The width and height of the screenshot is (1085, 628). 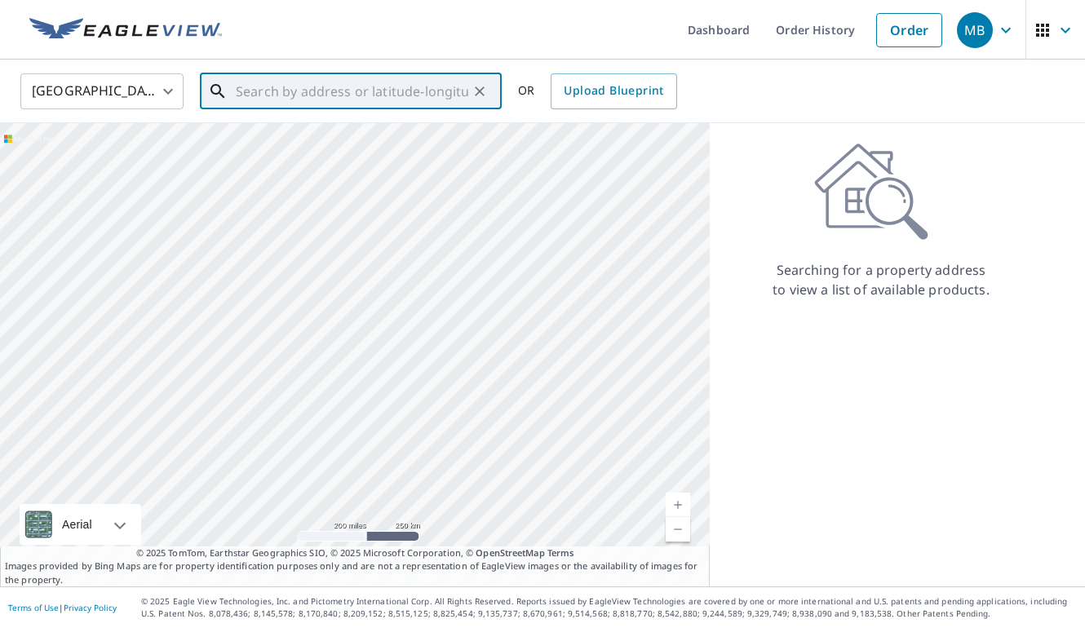 I want to click on a: Terms, so click(x=561, y=553).